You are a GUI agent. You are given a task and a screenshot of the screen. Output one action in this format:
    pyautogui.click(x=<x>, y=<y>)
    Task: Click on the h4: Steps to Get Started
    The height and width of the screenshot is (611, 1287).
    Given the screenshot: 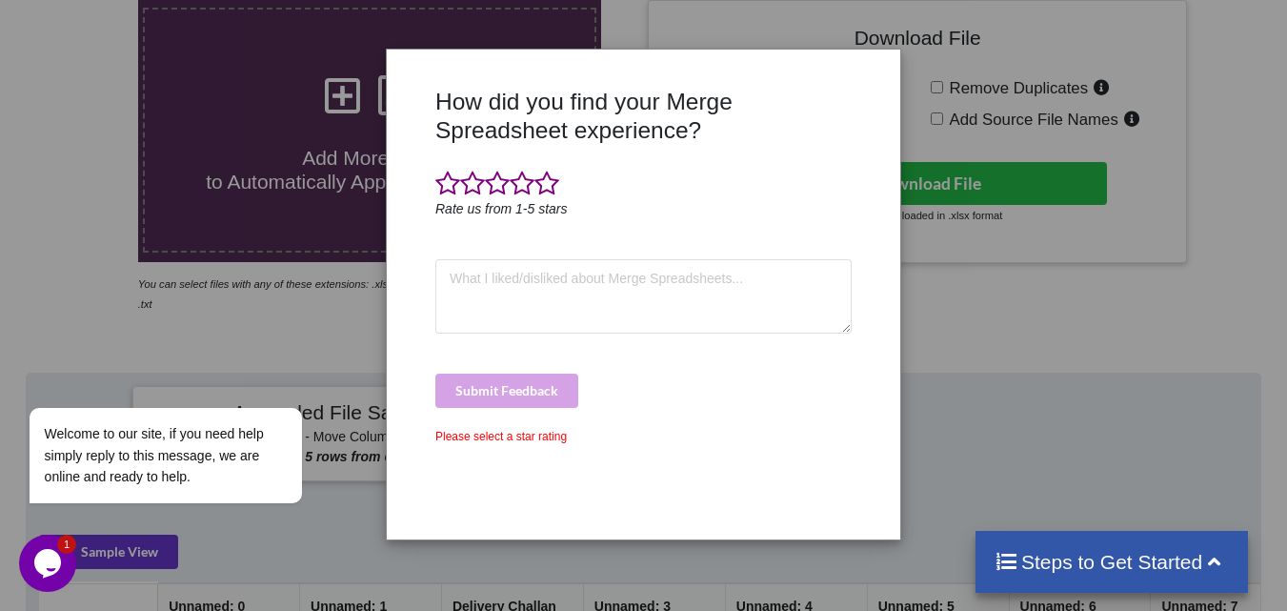 What is the action you would take?
    pyautogui.click(x=1112, y=561)
    